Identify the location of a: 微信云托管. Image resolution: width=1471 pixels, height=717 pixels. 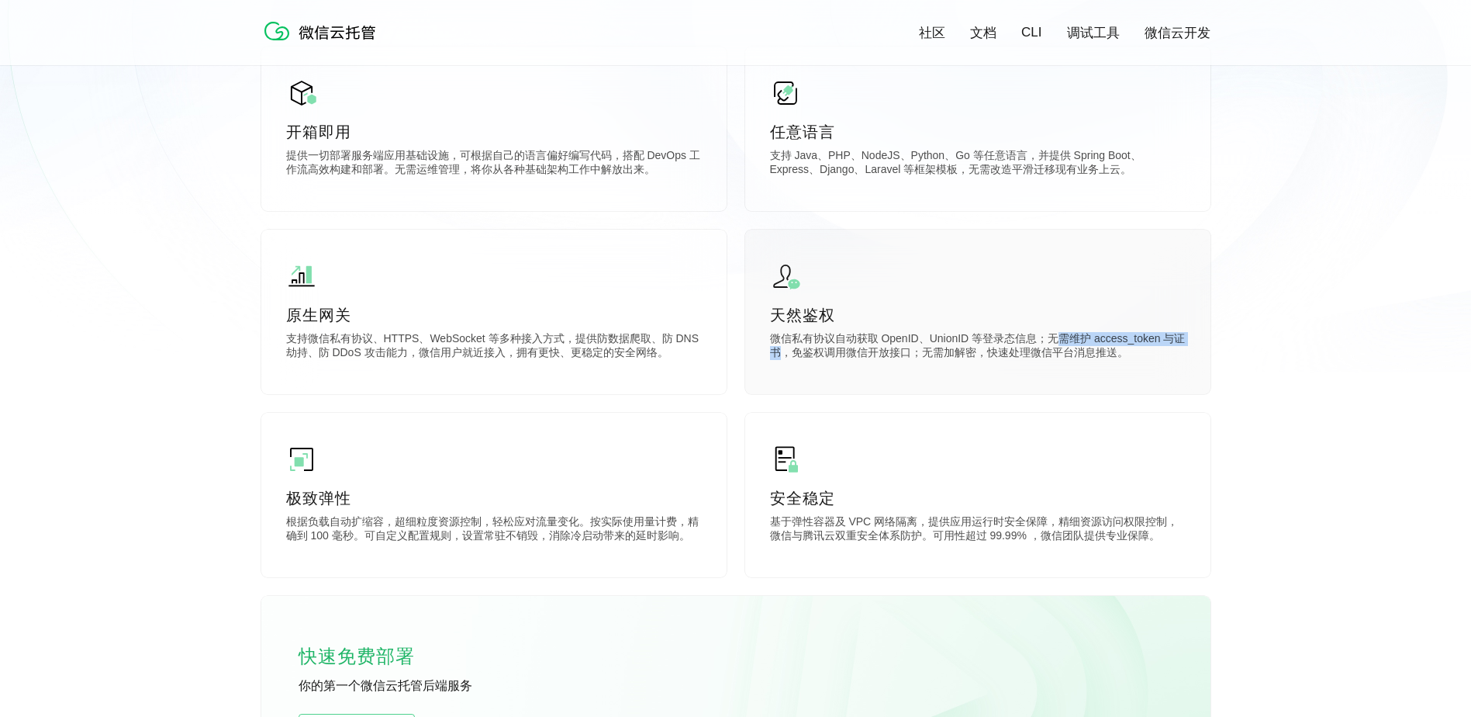
(323, 42).